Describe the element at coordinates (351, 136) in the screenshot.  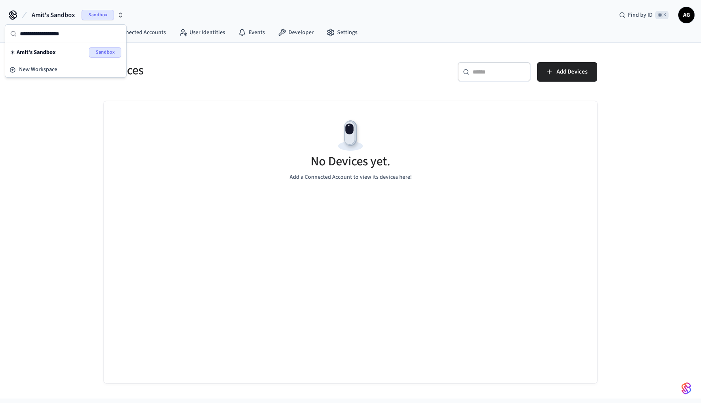
I see `img: Devices Empty State` at that location.